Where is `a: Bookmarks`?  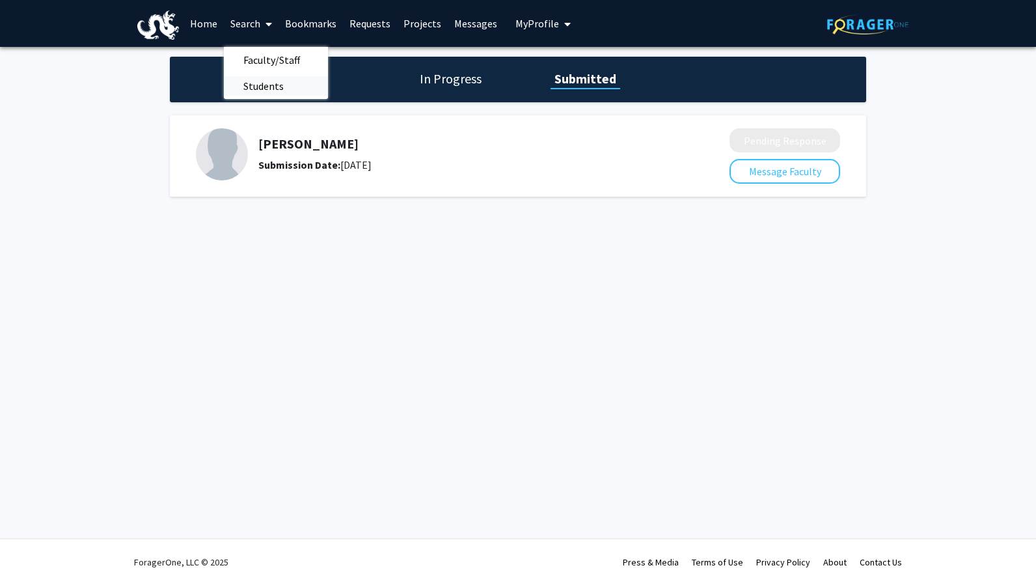 a: Bookmarks is located at coordinates (311, 23).